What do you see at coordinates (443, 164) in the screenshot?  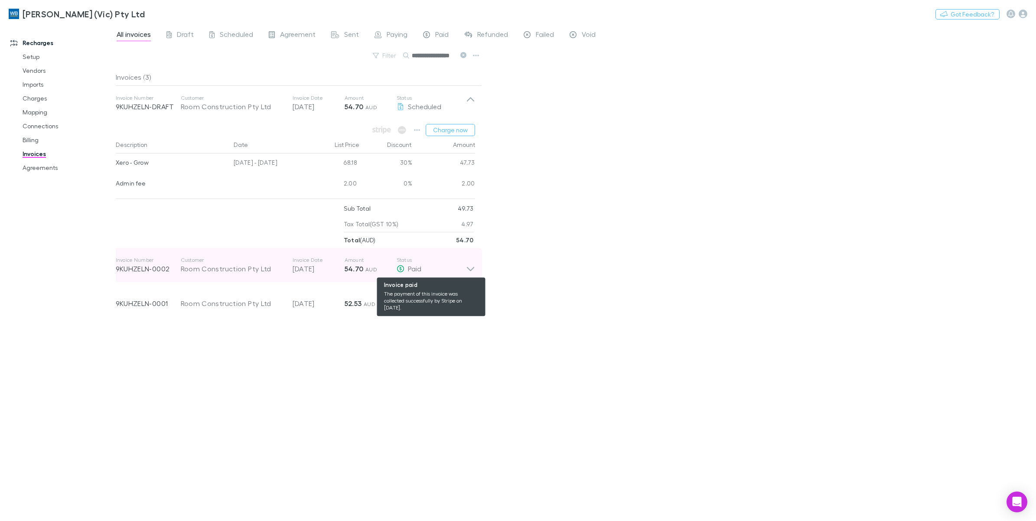 I see `div: 47.73` at bounding box center [443, 164].